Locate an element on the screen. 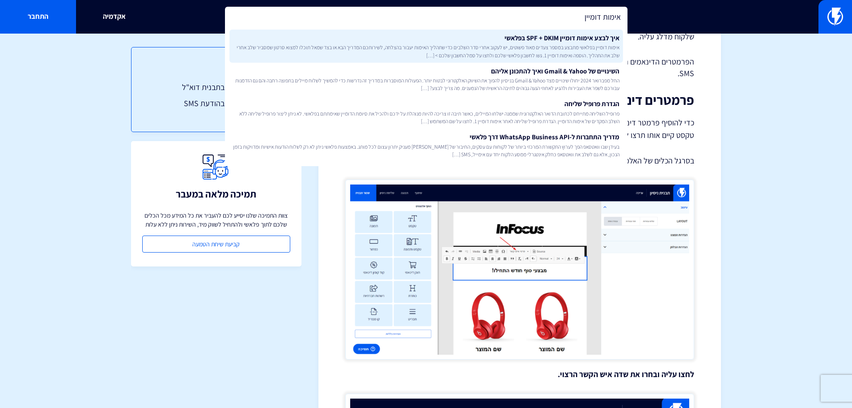  strong: לחצו עליה ובחרו את שדה איש הקשר הרצוי. is located at coordinates (626, 374).